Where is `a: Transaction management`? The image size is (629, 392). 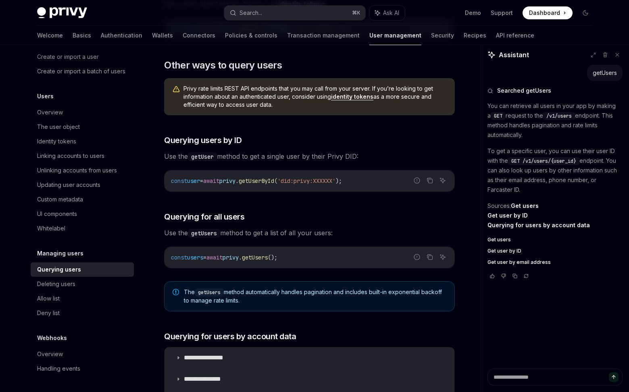 a: Transaction management is located at coordinates (323, 35).